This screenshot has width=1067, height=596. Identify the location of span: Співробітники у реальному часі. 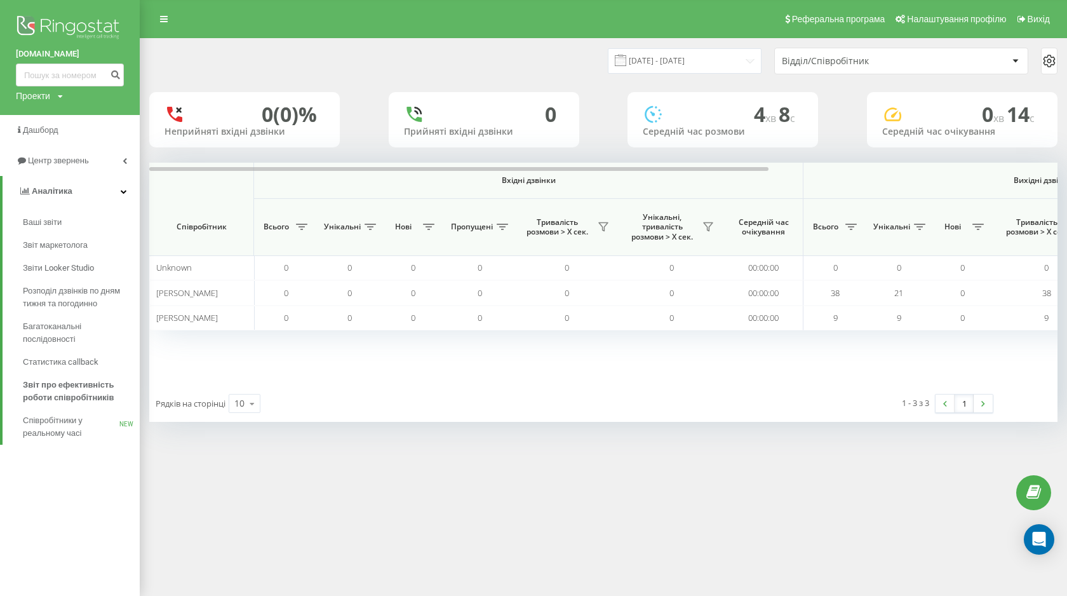
(71, 427).